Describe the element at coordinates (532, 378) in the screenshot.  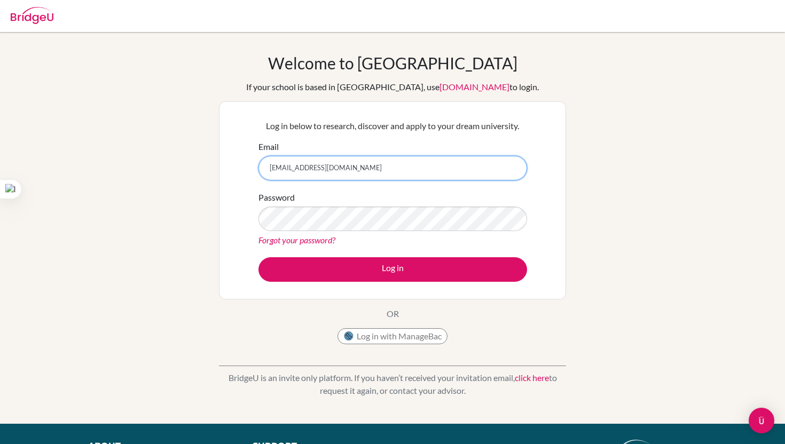
I see `a: click here` at that location.